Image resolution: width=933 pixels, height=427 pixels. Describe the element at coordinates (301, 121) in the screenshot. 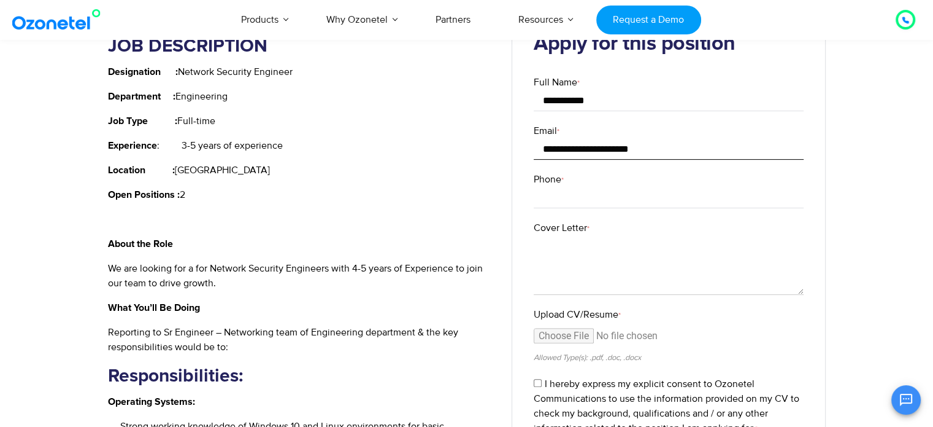

I see `p: Full-time` at that location.